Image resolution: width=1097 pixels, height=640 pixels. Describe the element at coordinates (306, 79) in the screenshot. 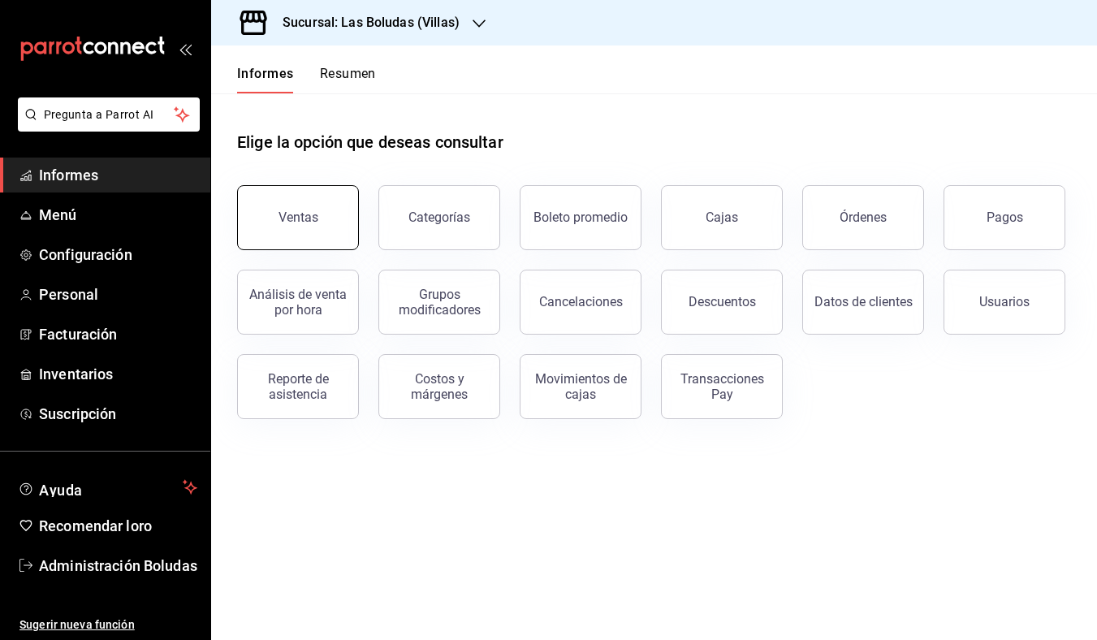

I see `div: pestañas de navegación` at that location.